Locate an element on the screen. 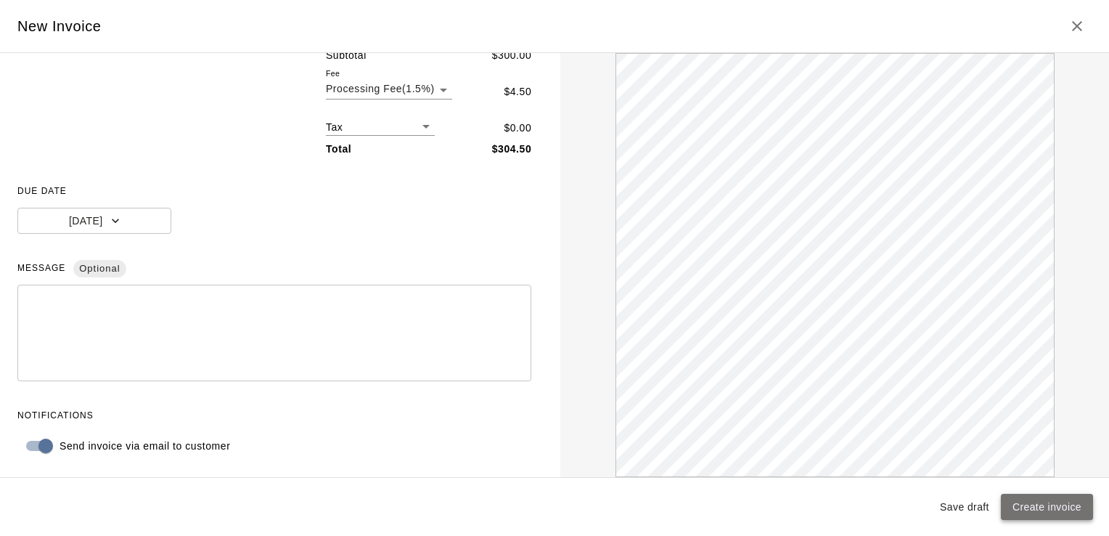 The image size is (1109, 536). p: Send invoice via email to customer is located at coordinates (144, 446).